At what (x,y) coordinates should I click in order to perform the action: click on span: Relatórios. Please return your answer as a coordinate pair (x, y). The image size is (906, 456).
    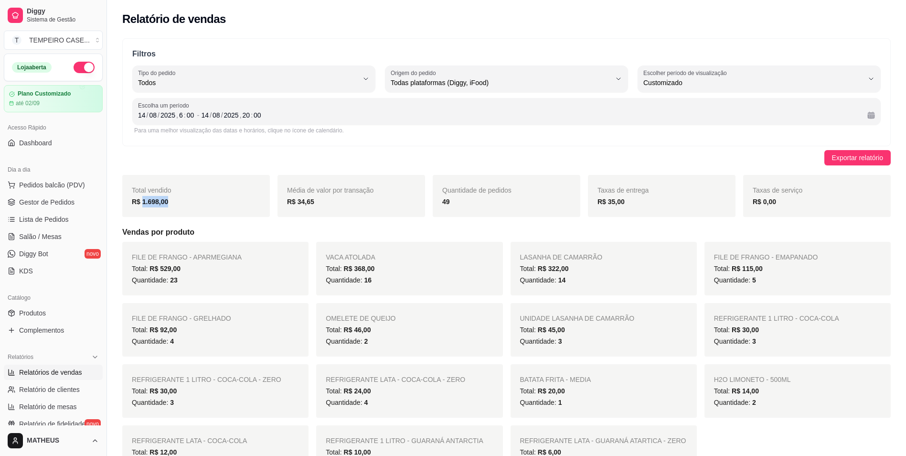
    Looking at the image, I should click on (21, 357).